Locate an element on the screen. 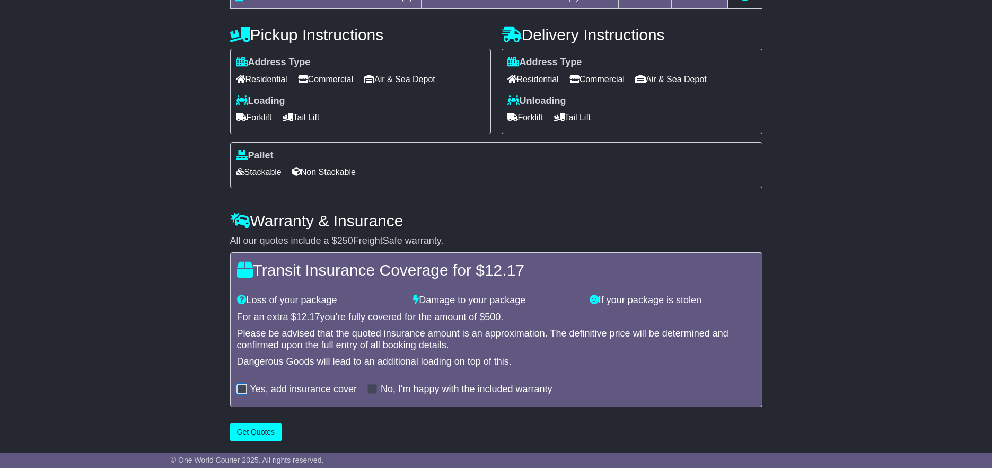  label: No, I'm happy with the included warranty is located at coordinates (466, 390).